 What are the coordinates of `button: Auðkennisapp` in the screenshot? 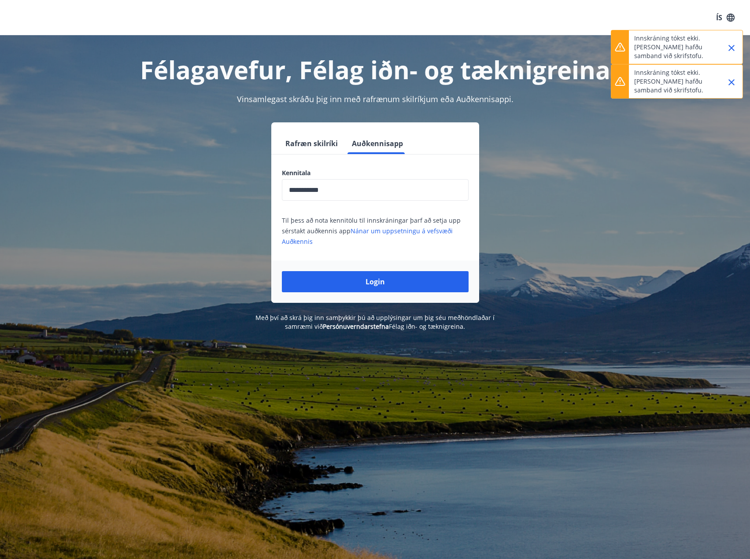 It's located at (377, 144).